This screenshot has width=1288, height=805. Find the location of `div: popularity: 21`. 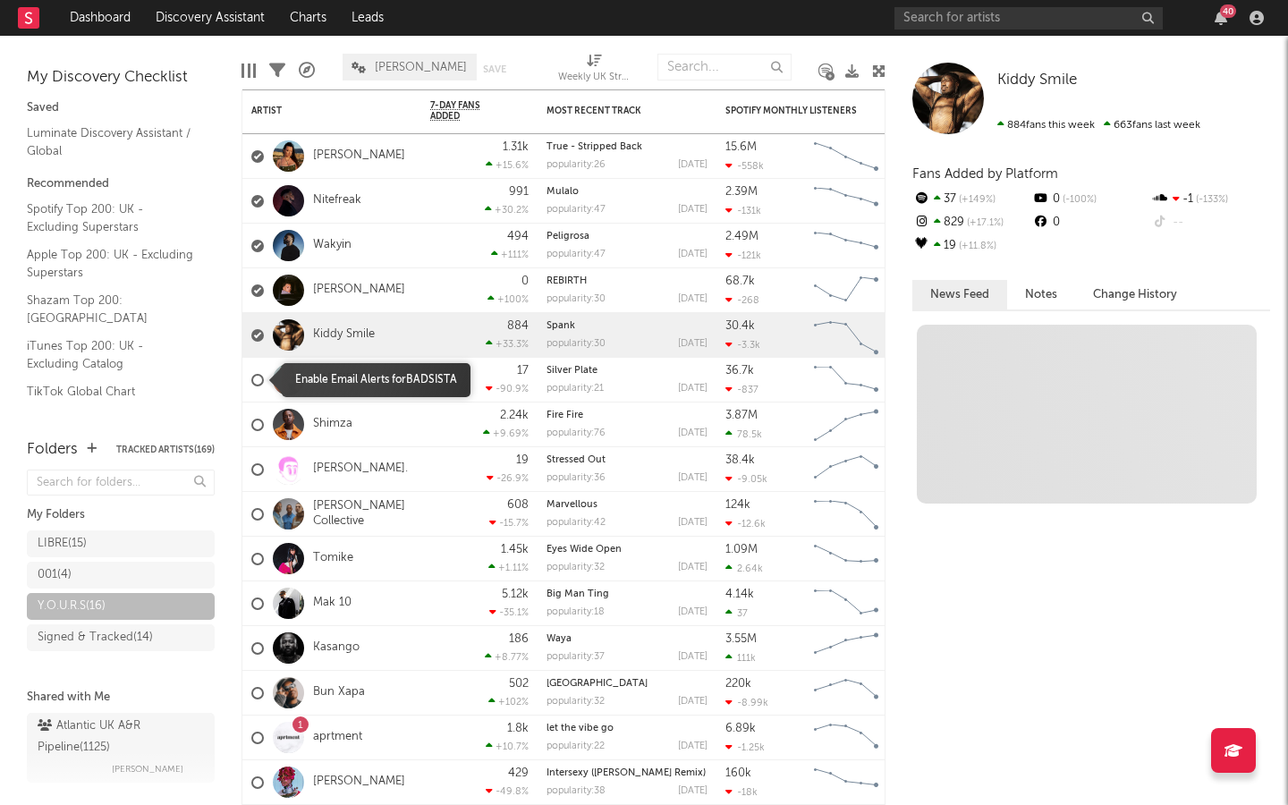

div: popularity: 21 is located at coordinates (575, 388).